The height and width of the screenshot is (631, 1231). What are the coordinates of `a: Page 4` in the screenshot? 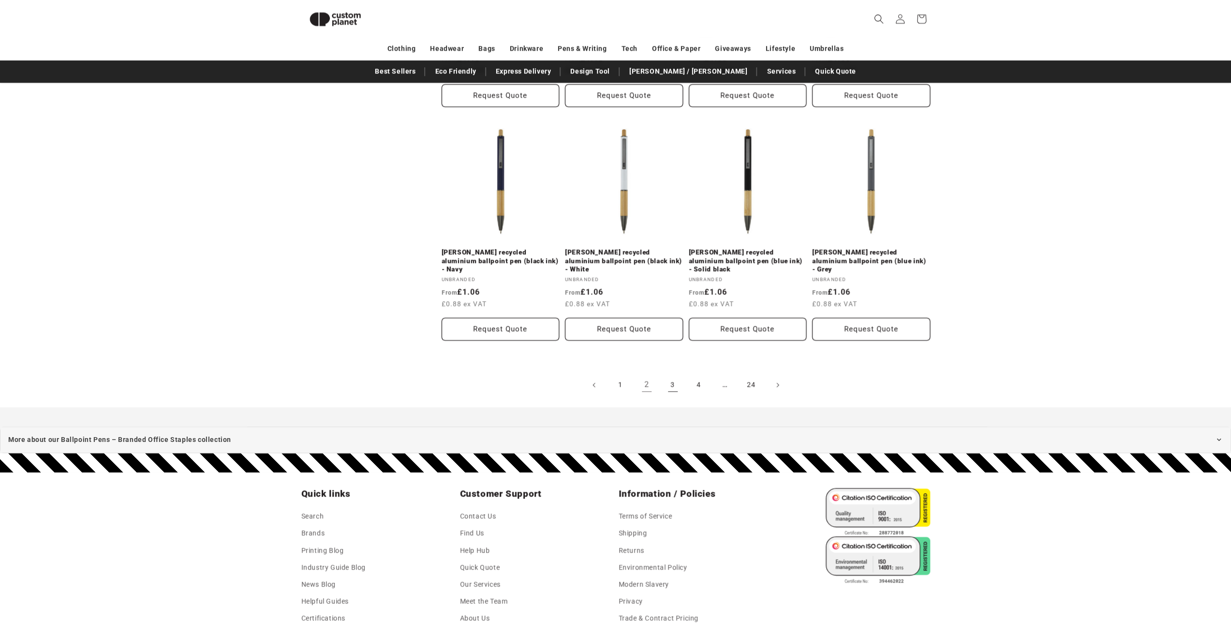 It's located at (699, 385).